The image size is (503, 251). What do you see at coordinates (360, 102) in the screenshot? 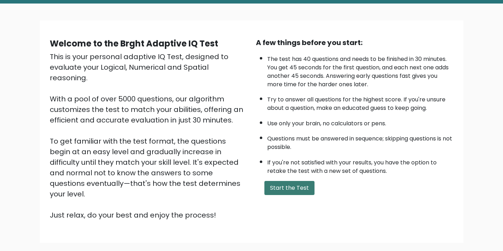
I see `li: Try to answer all questions for the highest score. If you're unsure about a question, make an edu...` at bounding box center [360, 102].